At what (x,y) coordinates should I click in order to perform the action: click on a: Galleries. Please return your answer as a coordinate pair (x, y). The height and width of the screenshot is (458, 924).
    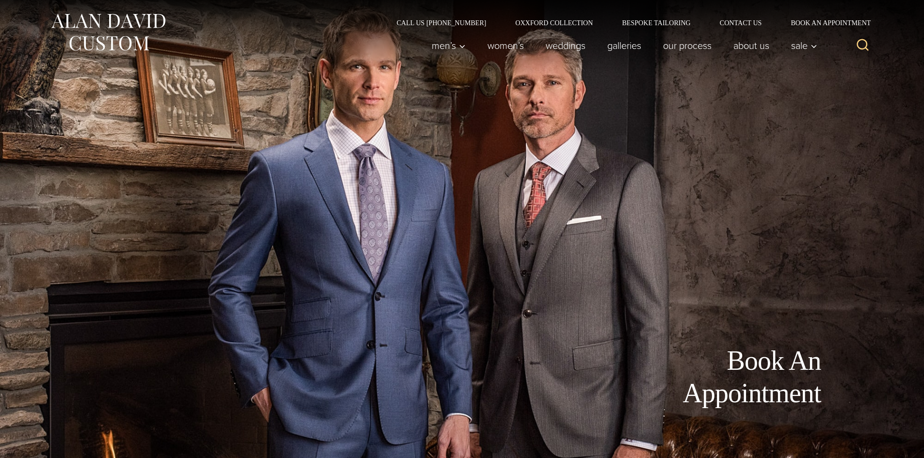
    Looking at the image, I should click on (624, 46).